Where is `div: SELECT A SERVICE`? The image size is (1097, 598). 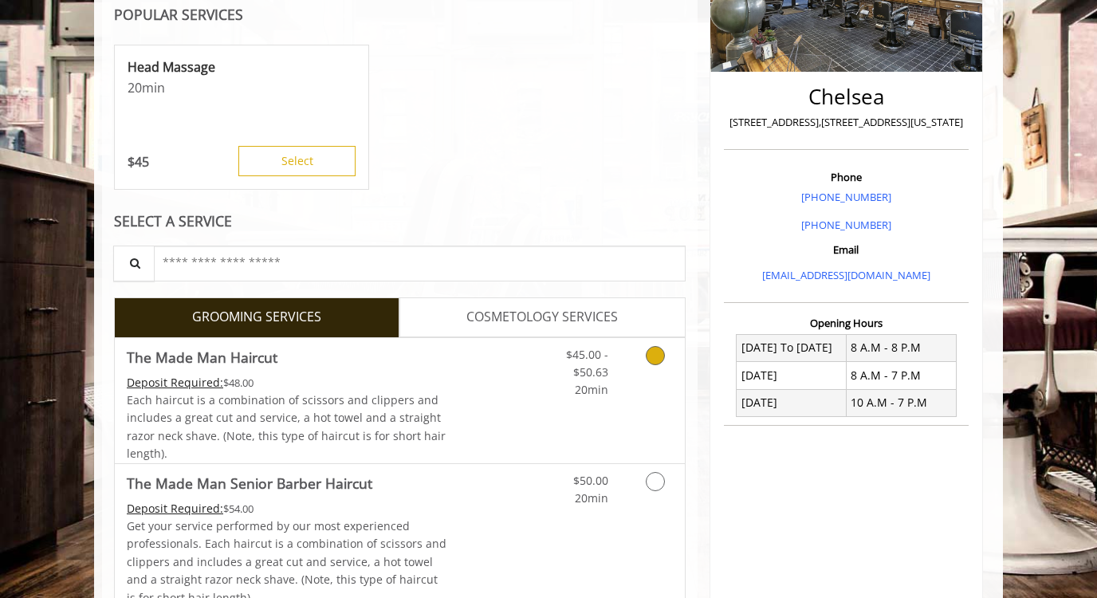
div: SELECT A SERVICE is located at coordinates (400, 221).